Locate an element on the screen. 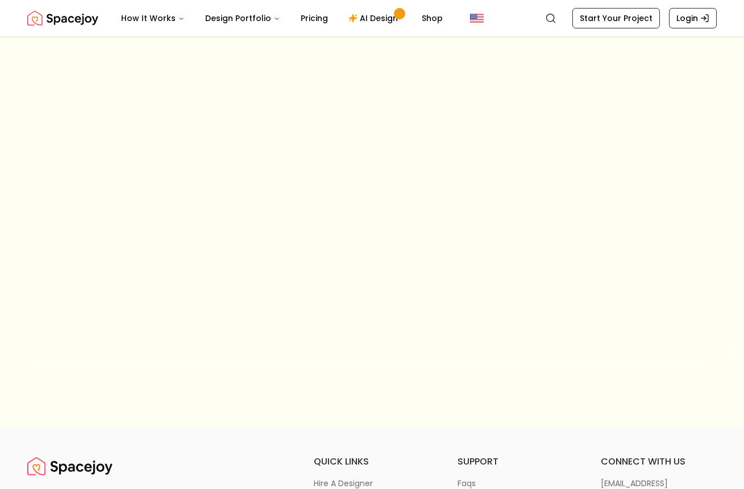 This screenshot has width=744, height=489. h6: support is located at coordinates (516, 462).